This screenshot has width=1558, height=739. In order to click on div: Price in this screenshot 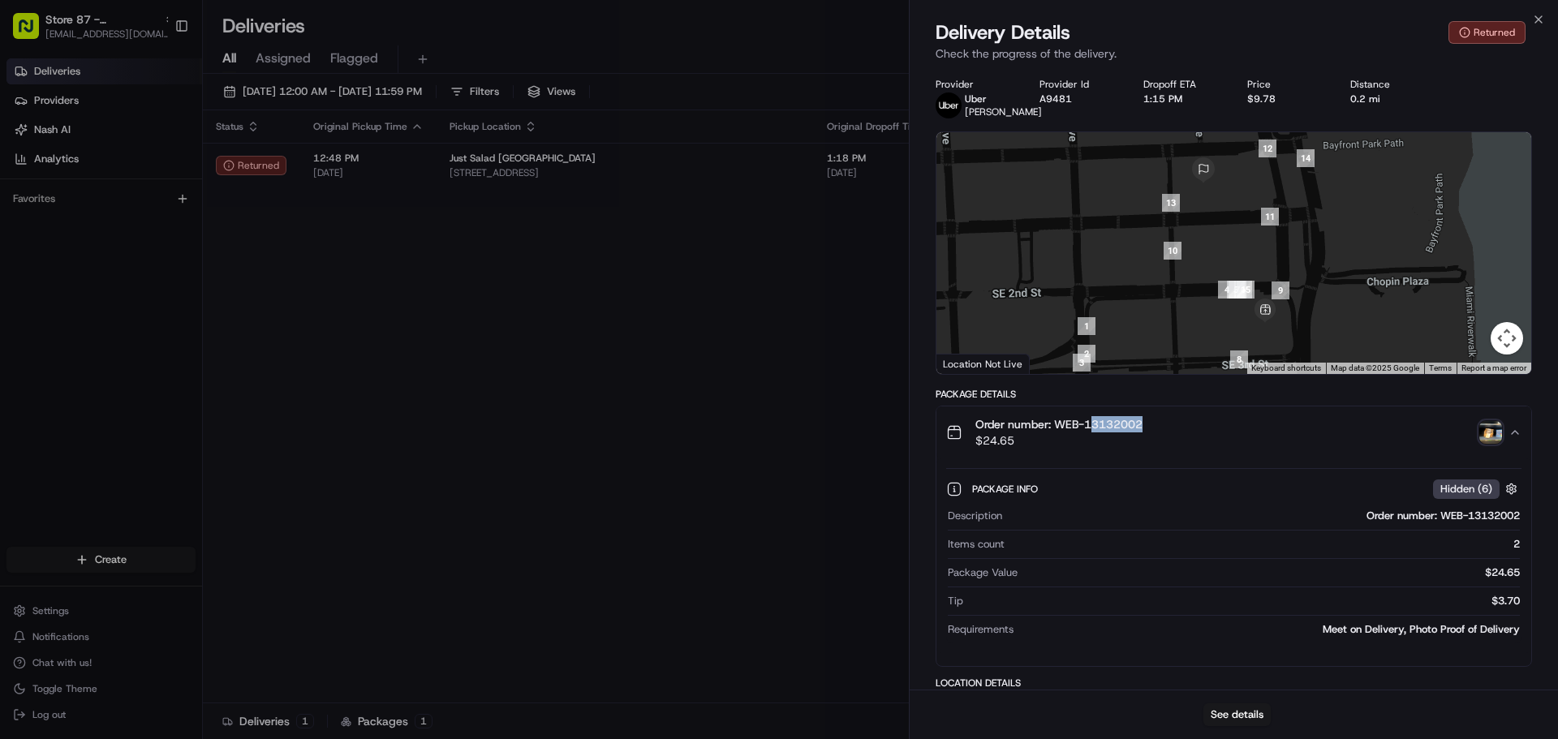, I will do `click(1286, 84)`.